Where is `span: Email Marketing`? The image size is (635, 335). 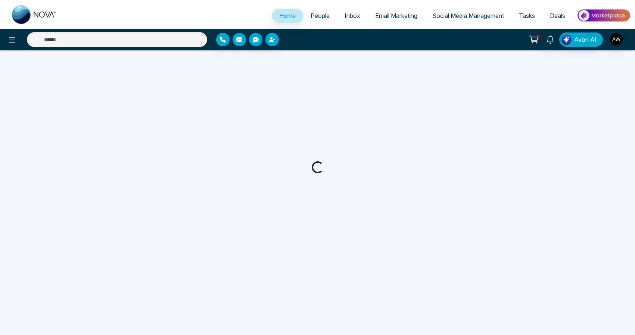
span: Email Marketing is located at coordinates (396, 16).